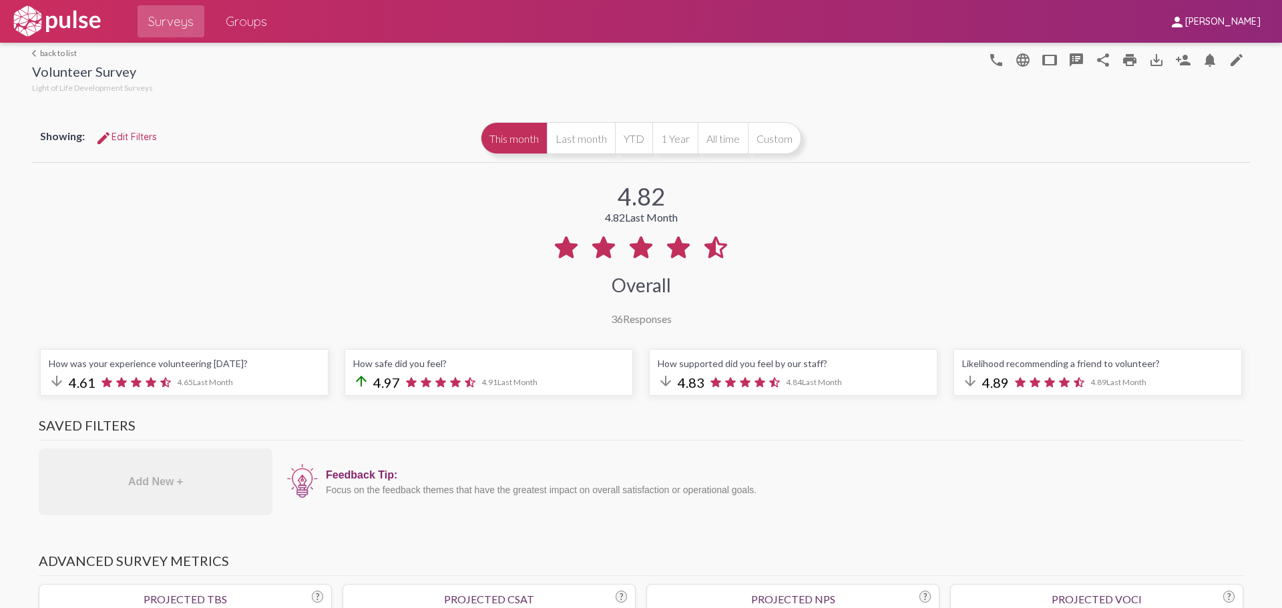 Image resolution: width=1282 pixels, height=608 pixels. What do you see at coordinates (1098, 363) in the screenshot?
I see `div: Likelihood recommending a friend to volunteer?` at bounding box center [1098, 363].